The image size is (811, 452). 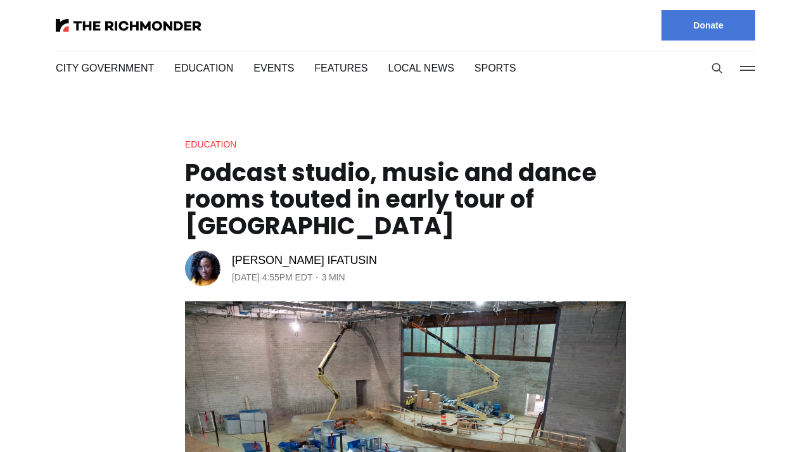 I want to click on img: Victoria A. Ifatusin, so click(x=203, y=269).